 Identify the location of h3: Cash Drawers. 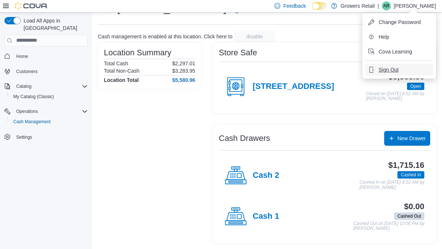
(244, 138).